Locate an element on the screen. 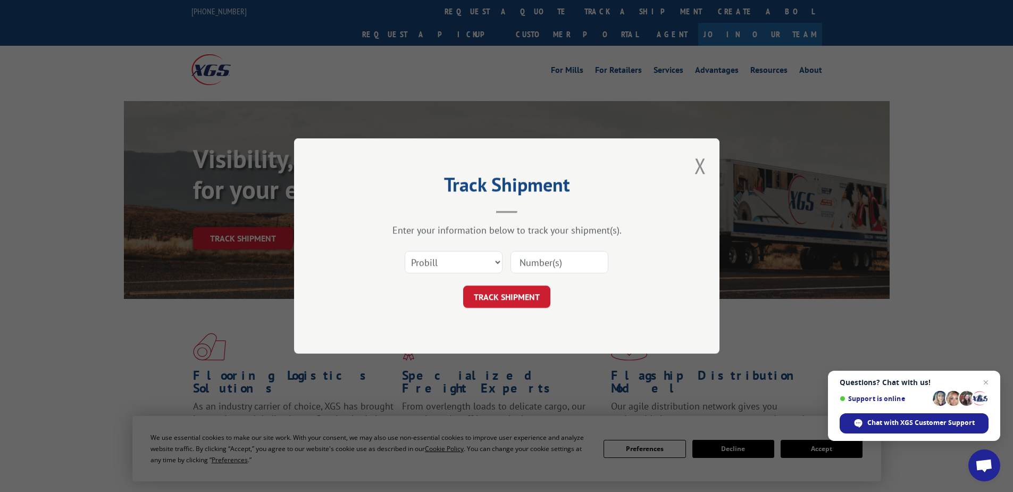  span: Chat with XGS Customer Support is located at coordinates (921, 423).